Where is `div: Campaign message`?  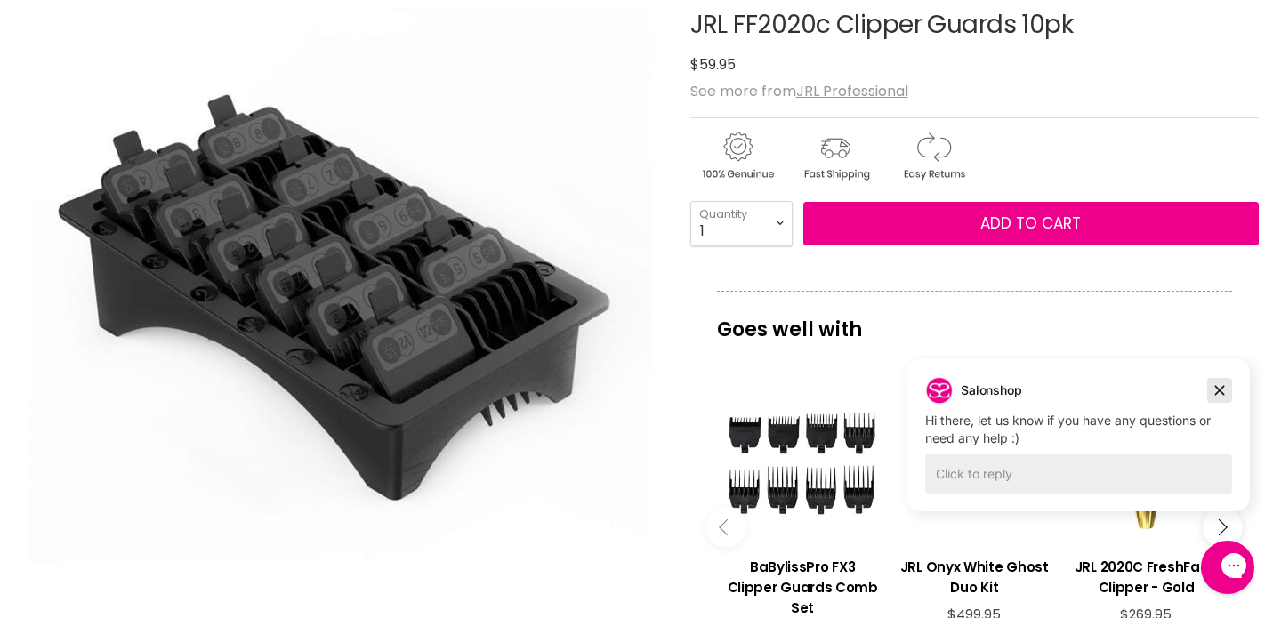 div: Campaign message is located at coordinates (184, 79).